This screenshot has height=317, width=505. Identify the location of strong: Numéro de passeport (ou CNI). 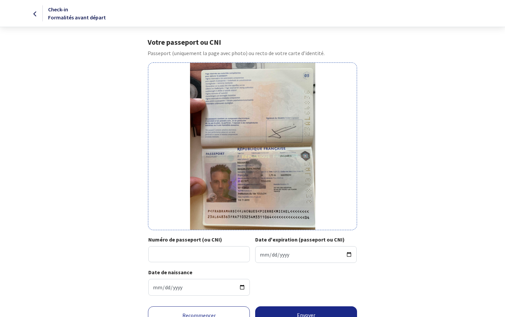
(185, 239).